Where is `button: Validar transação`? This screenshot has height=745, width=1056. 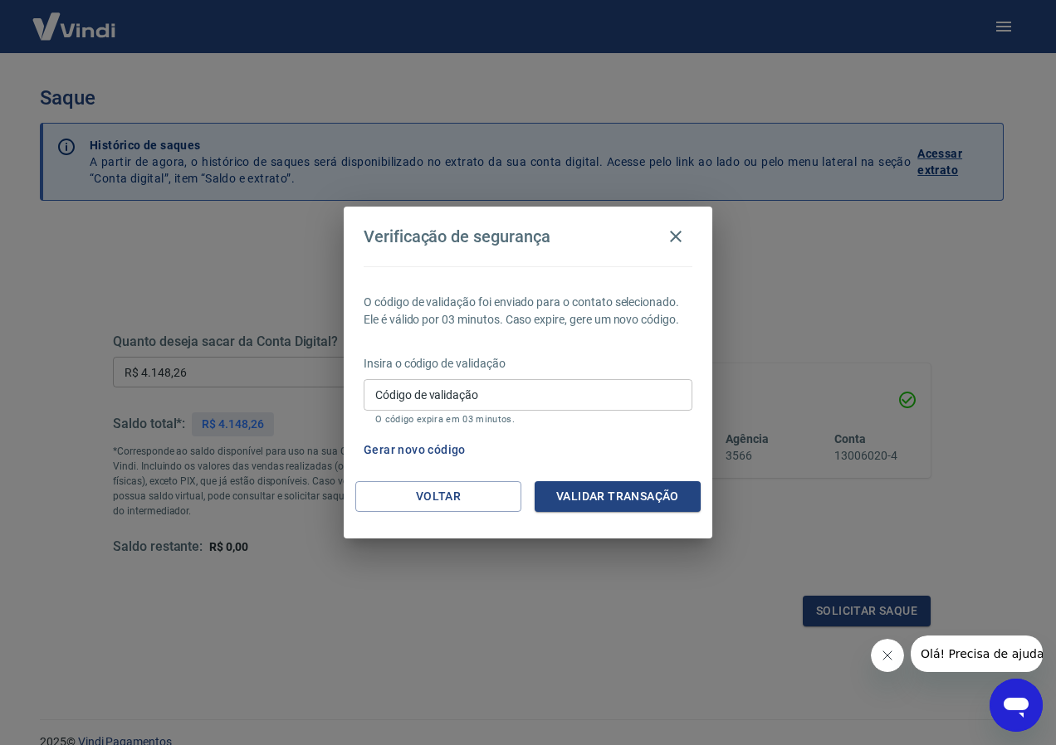 button: Validar transação is located at coordinates (617, 496).